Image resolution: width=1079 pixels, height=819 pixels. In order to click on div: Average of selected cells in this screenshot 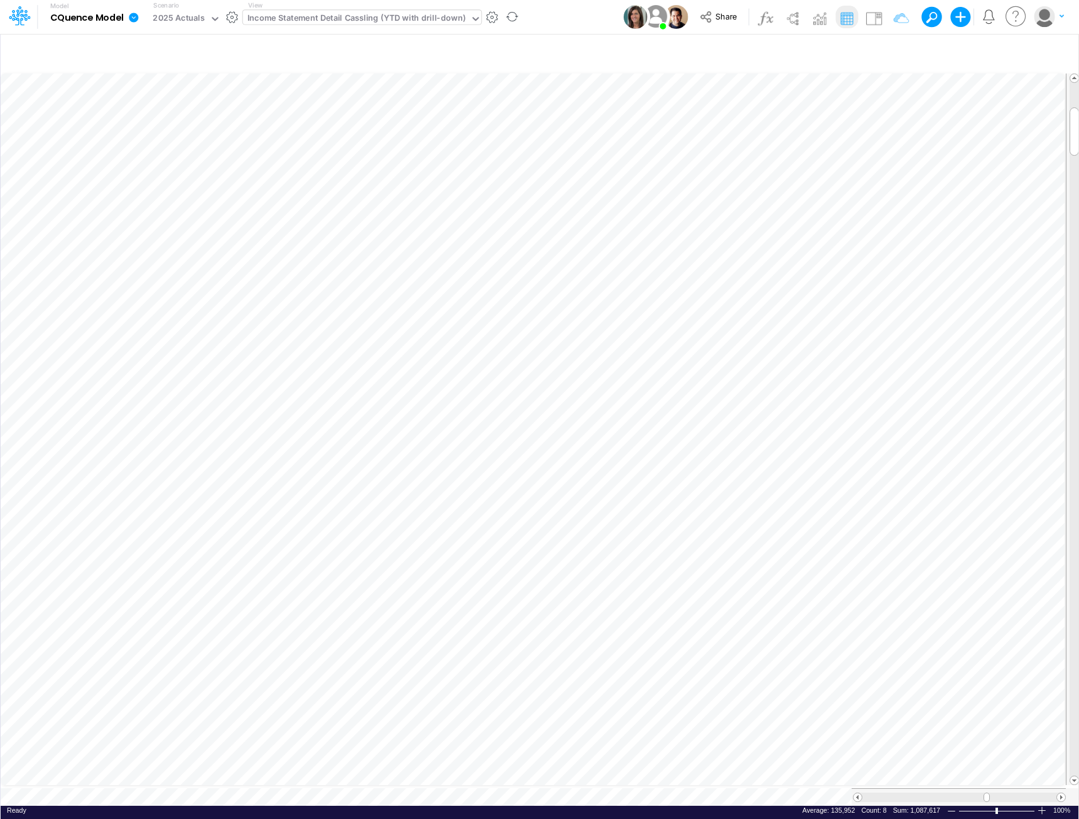, I will do `click(829, 810)`.